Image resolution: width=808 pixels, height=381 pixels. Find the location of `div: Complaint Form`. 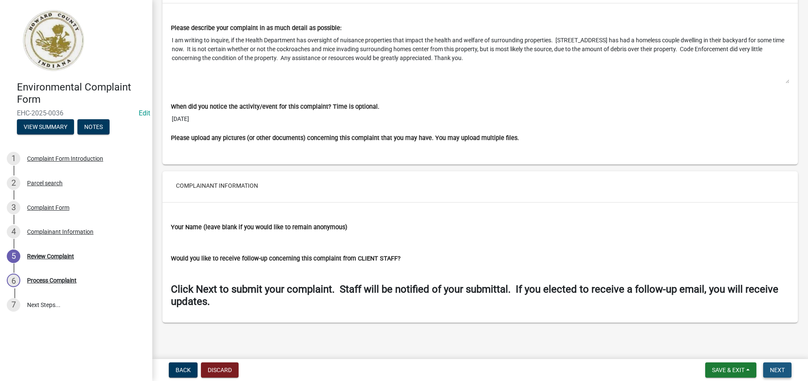

div: Complaint Form is located at coordinates (48, 208).